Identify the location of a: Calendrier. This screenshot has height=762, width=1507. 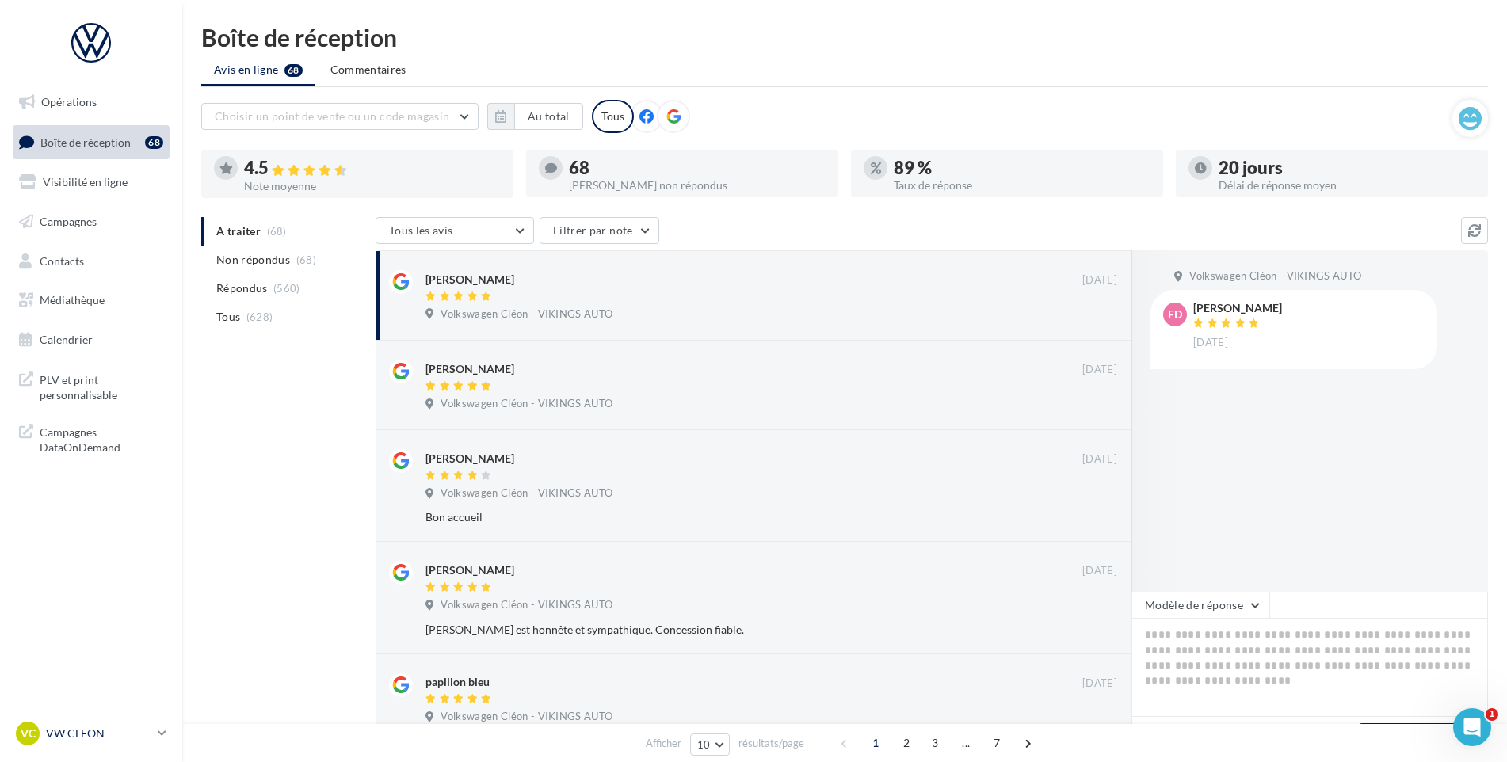
(91, 340).